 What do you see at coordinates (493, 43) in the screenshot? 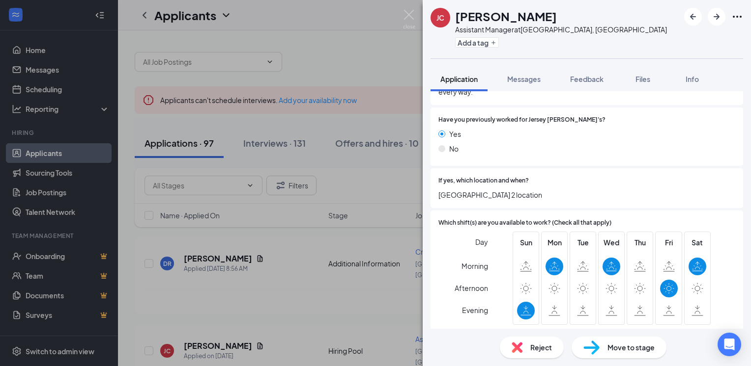
I see `svg: Plus` at bounding box center [493, 43].